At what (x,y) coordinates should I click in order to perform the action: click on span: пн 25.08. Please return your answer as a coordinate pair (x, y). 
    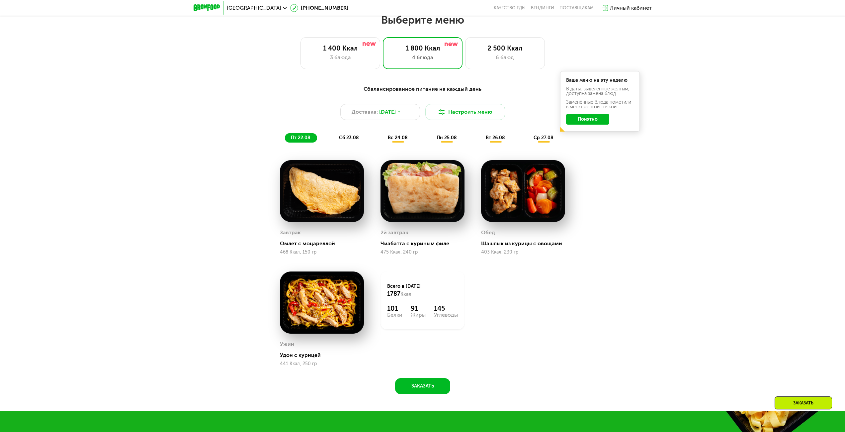
    Looking at the image, I should click on (447, 137).